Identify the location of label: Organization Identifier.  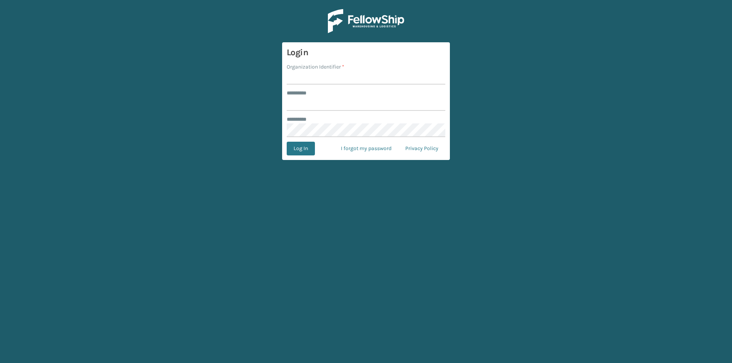
(315, 67).